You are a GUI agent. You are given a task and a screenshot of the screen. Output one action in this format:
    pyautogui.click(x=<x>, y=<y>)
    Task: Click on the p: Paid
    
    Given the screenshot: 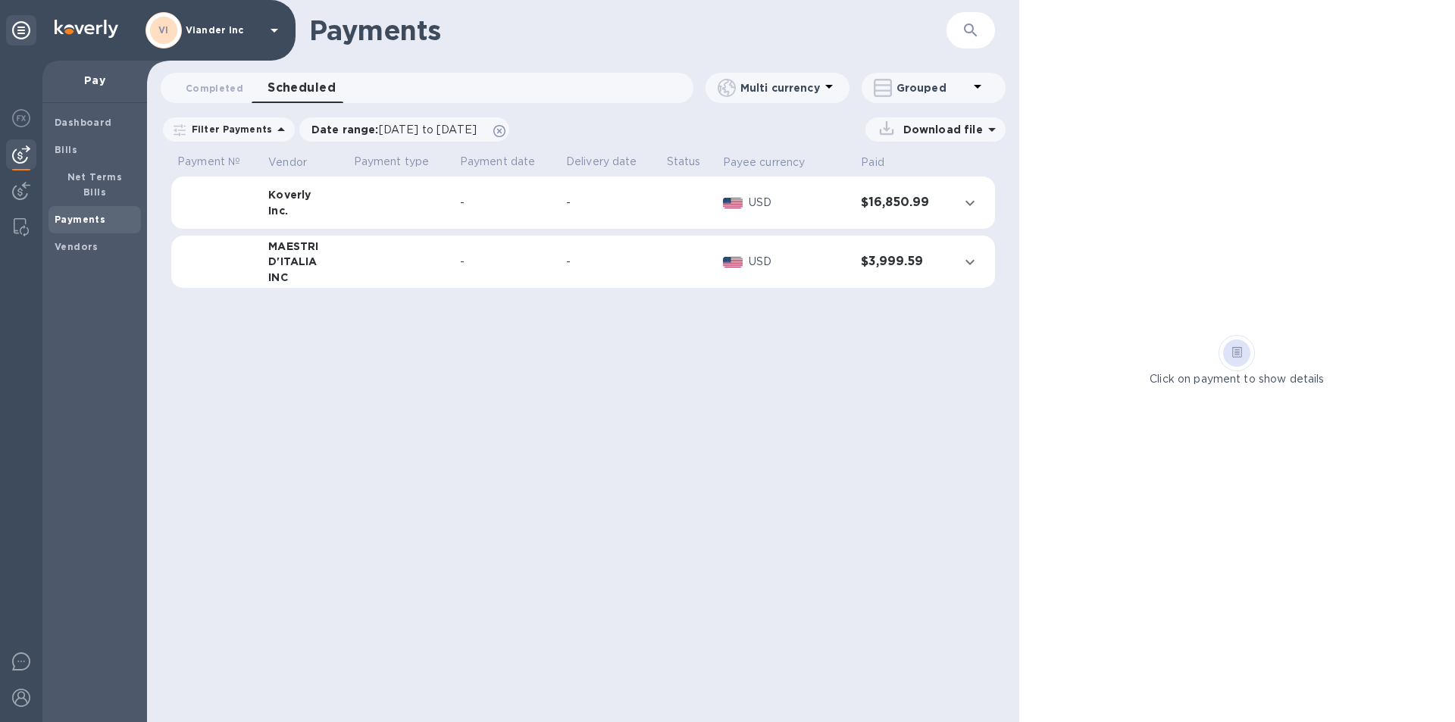 What is the action you would take?
    pyautogui.click(x=872, y=162)
    